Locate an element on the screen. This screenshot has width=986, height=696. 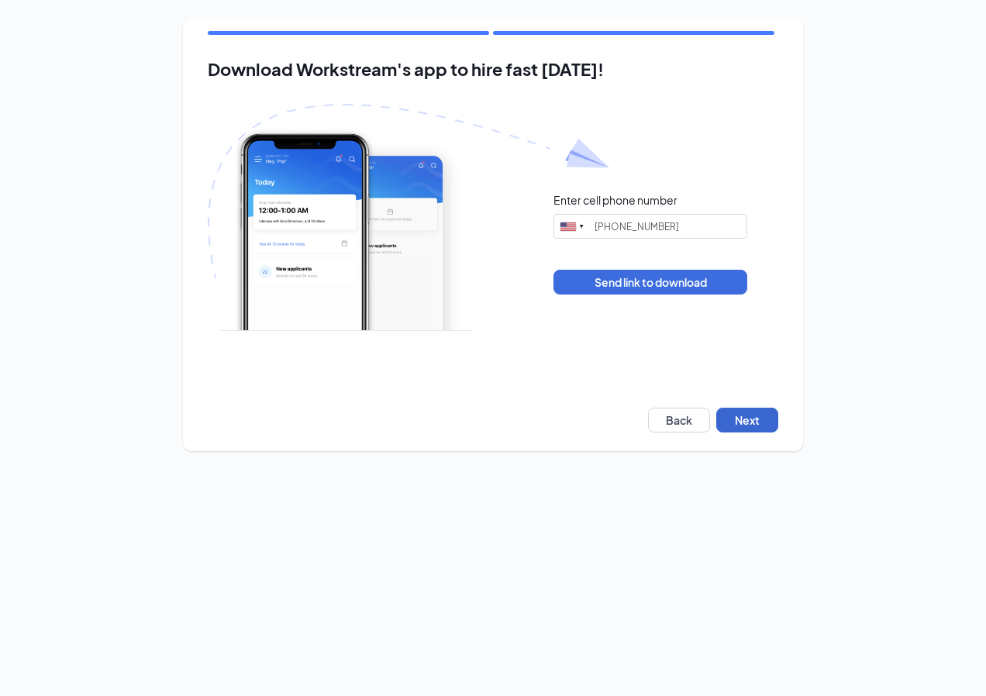
div: Enter cell phone number is located at coordinates (615, 200).